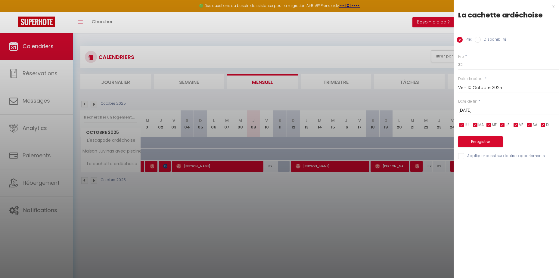  Describe the element at coordinates (535, 125) in the screenshot. I see `span: SA` at that location.